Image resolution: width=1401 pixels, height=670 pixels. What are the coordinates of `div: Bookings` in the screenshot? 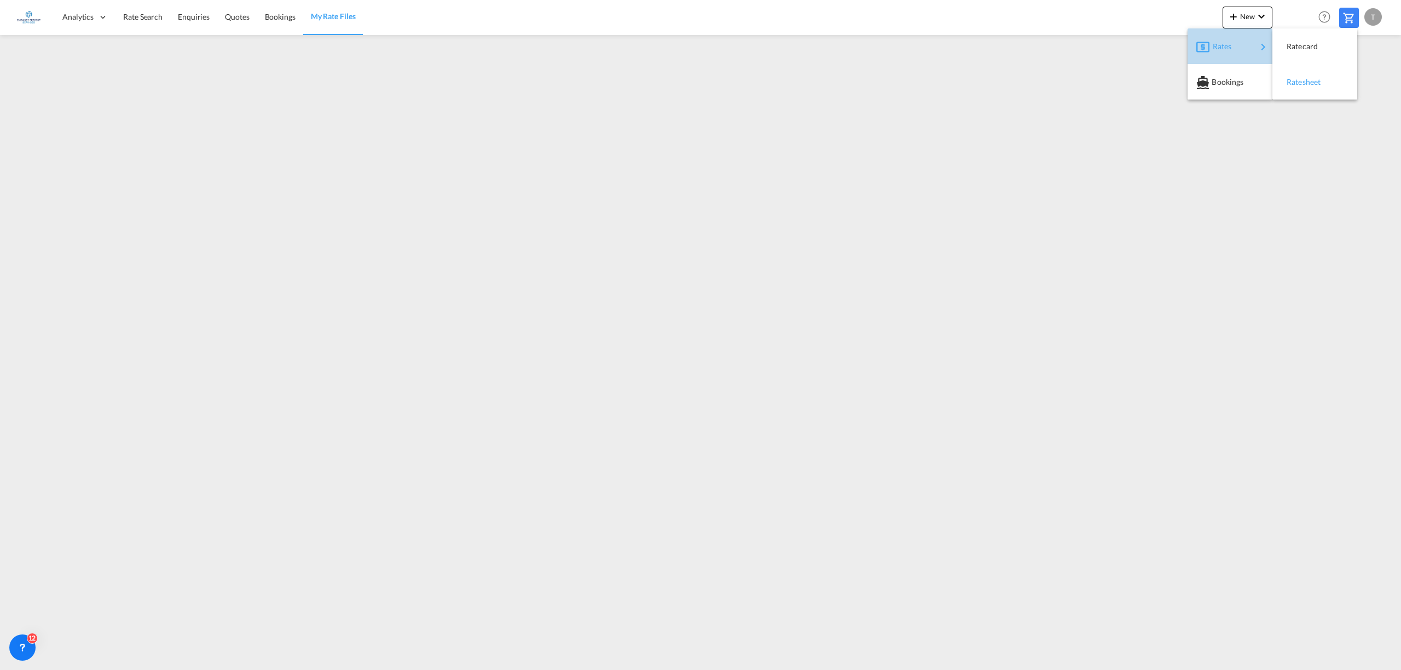 It's located at (1229, 82).